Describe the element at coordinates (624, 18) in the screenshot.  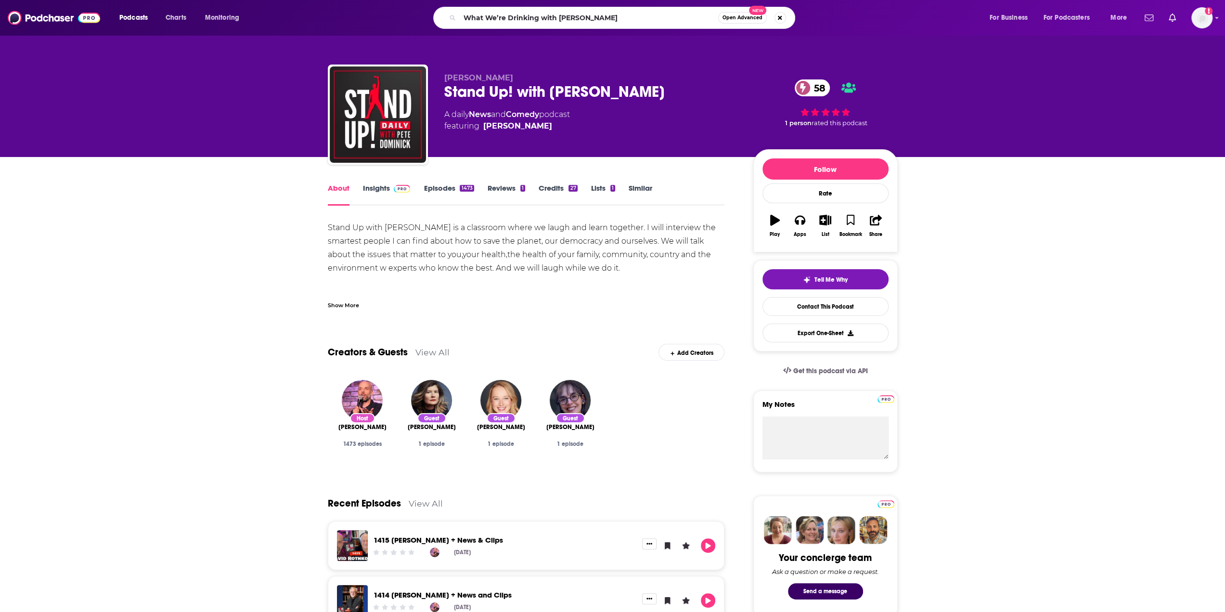
I see `div: Search podcasts, credits, & more...` at that location.